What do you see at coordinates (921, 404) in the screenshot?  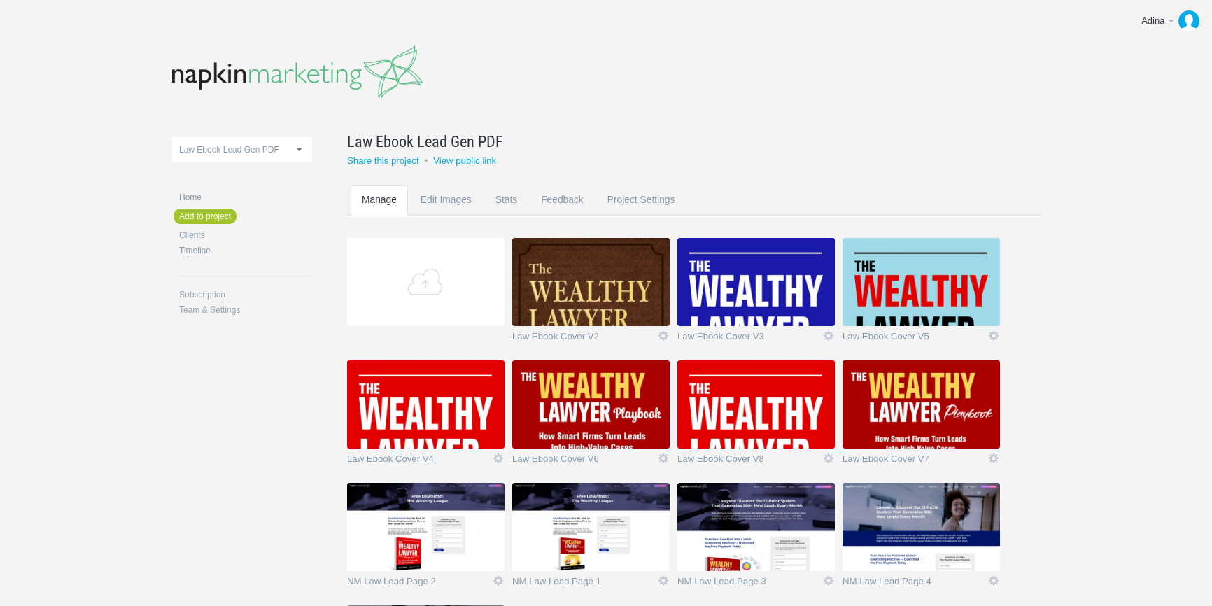 I see `img: napkinmarketing_f1dfn9_thumb.jpg` at bounding box center [921, 404].